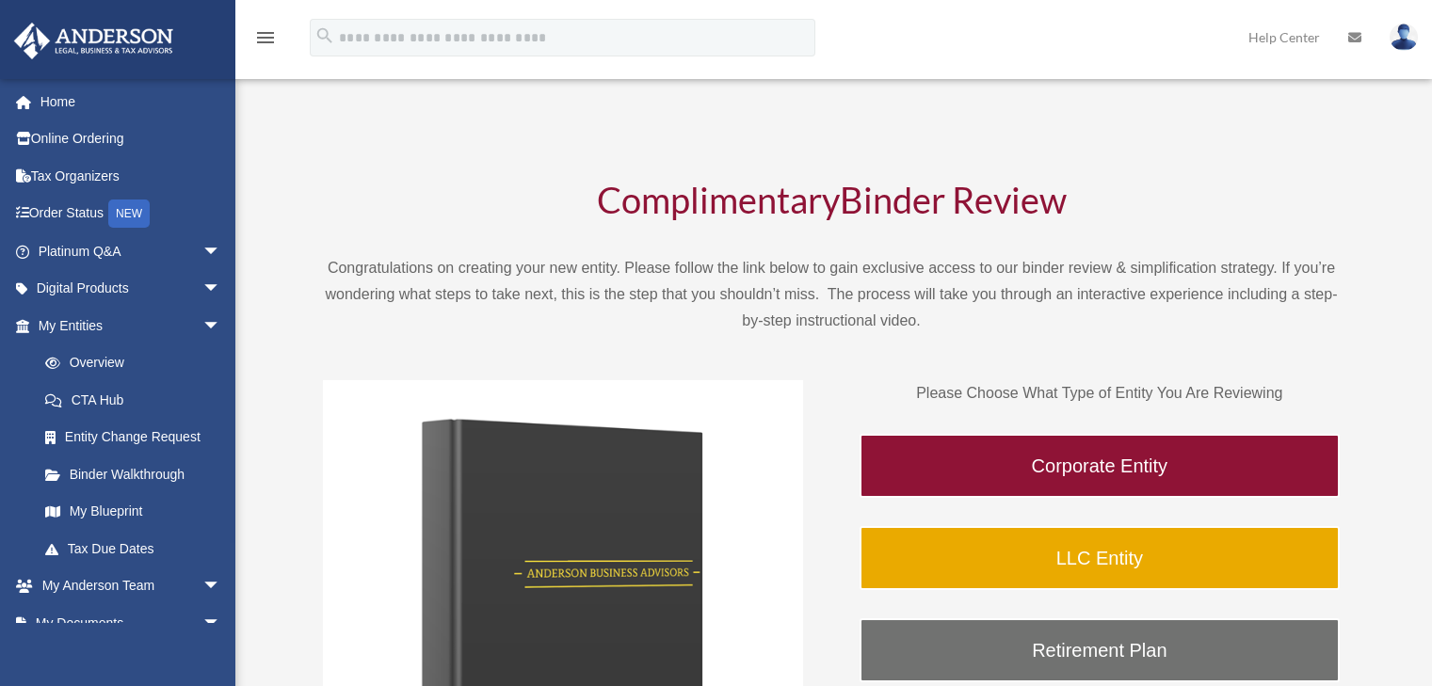 Image resolution: width=1432 pixels, height=686 pixels. Describe the element at coordinates (131, 139) in the screenshot. I see `a: Online Ordering` at that location.